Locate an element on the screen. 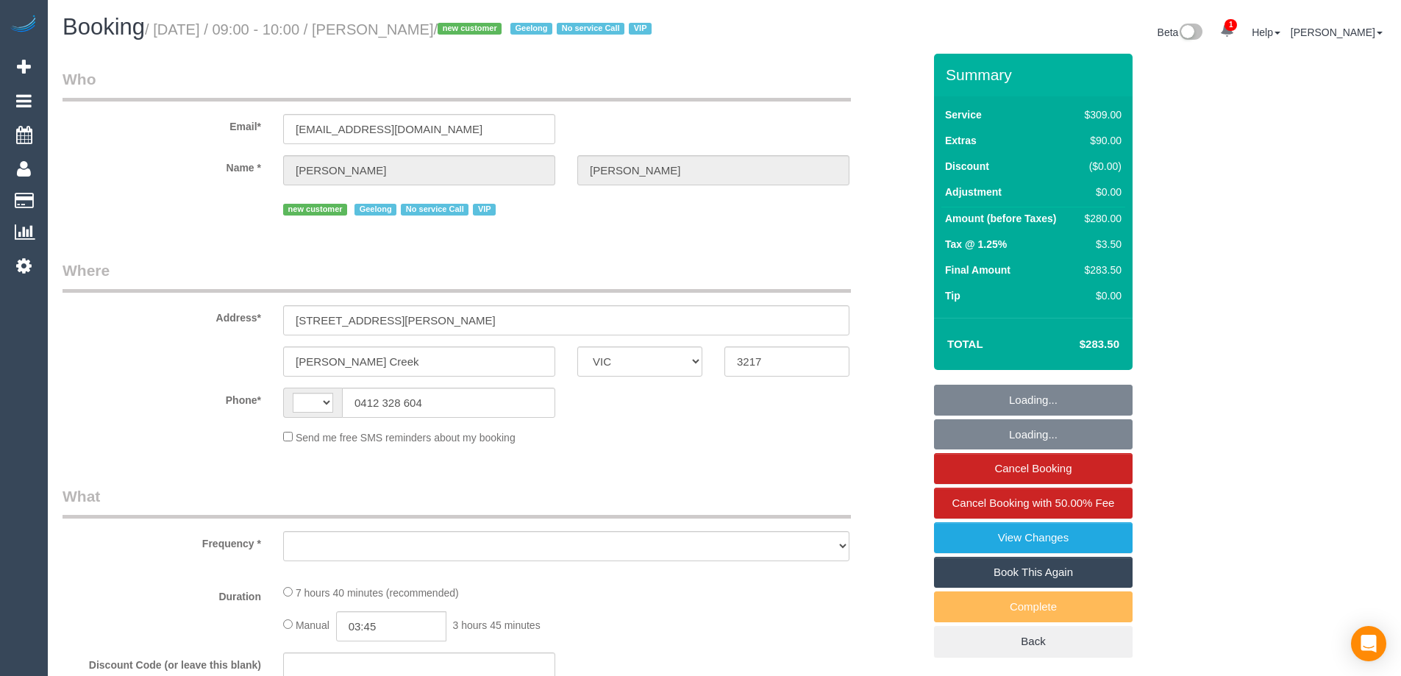  input: Phone* is located at coordinates (449, 402).